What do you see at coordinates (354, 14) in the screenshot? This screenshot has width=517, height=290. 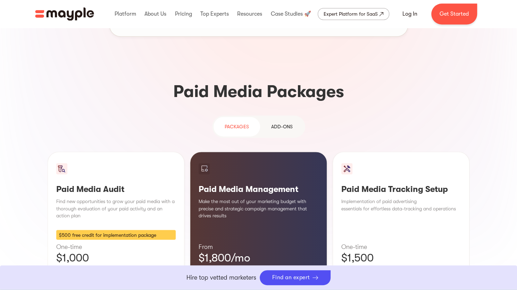 I see `a: Expert Platform for SaaS` at bounding box center [354, 14].